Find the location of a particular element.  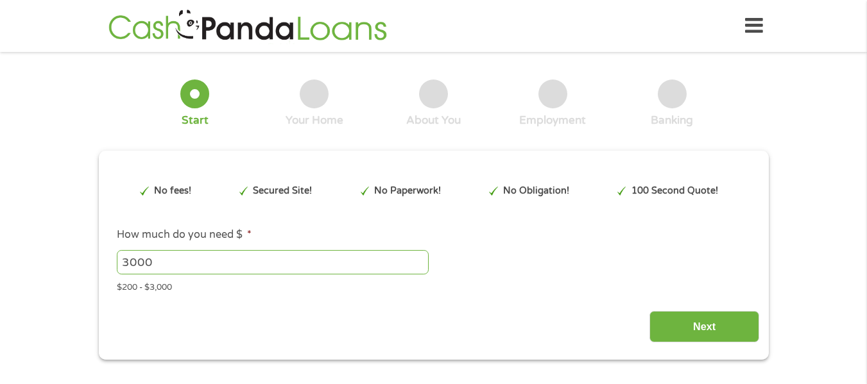

div: Banking is located at coordinates (672, 121).